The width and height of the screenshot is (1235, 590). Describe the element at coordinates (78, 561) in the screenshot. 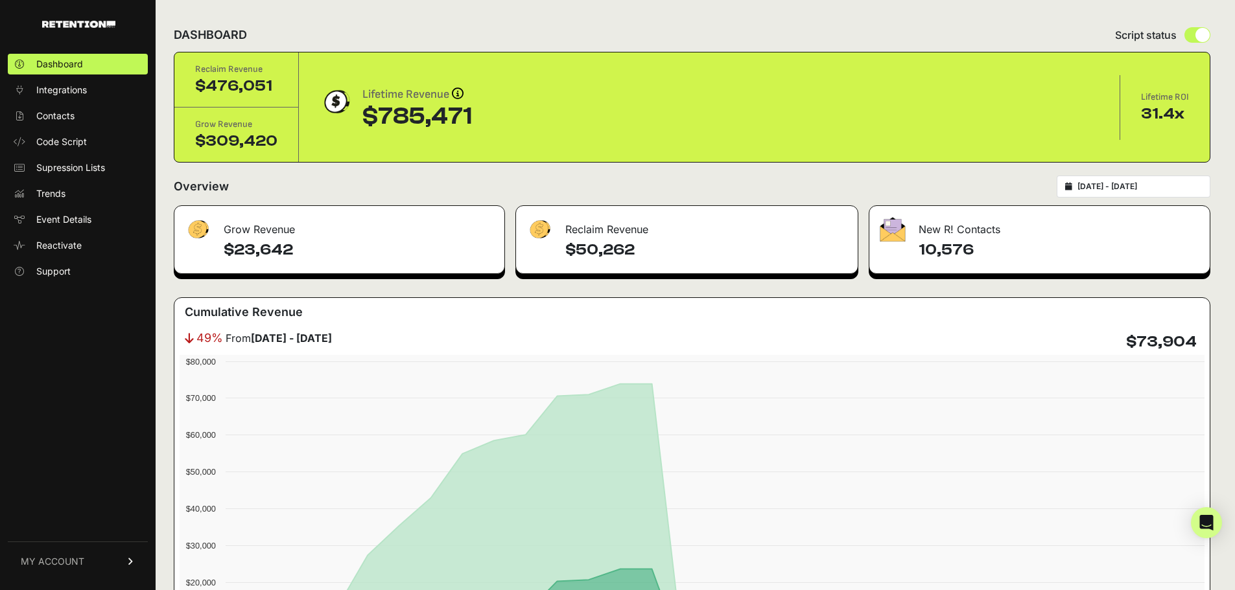

I see `a: MY ACCOUNT` at that location.